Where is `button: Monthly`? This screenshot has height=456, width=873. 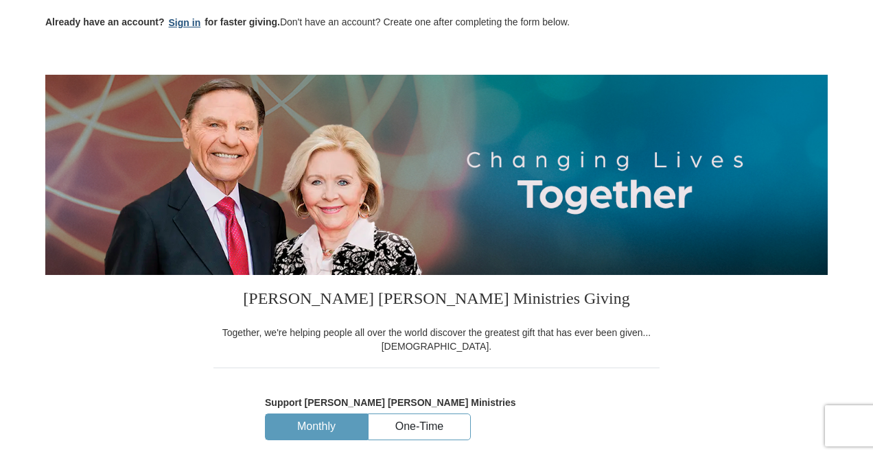
button: Monthly is located at coordinates (316, 427).